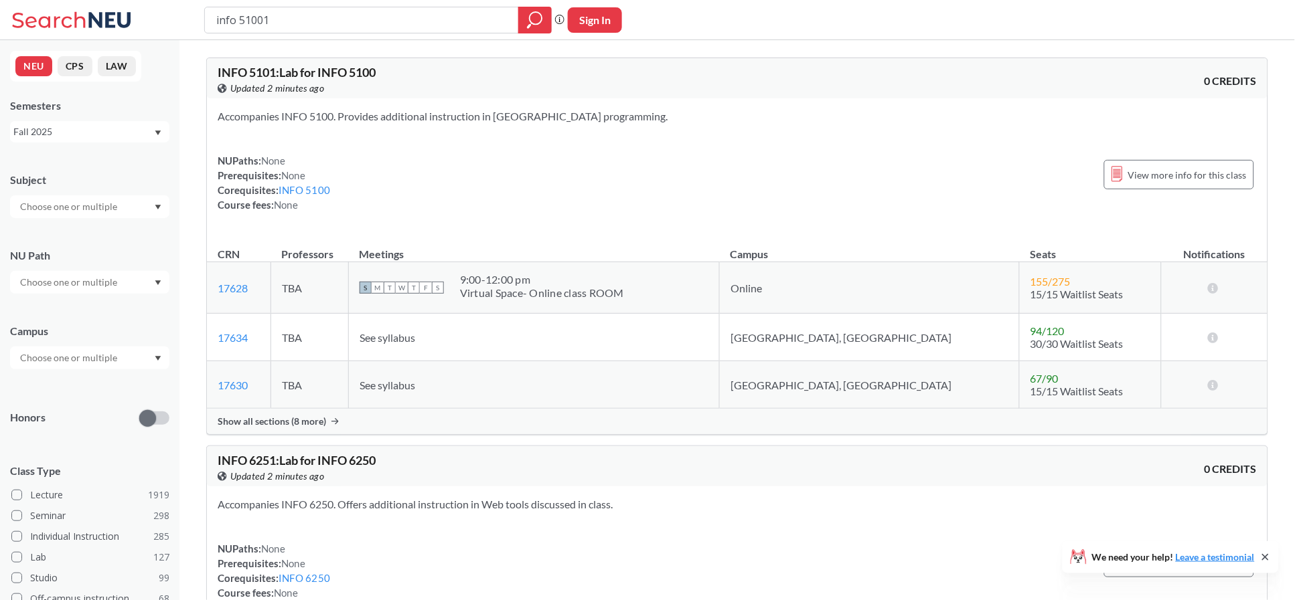  I want to click on label: Seminar, so click(90, 516).